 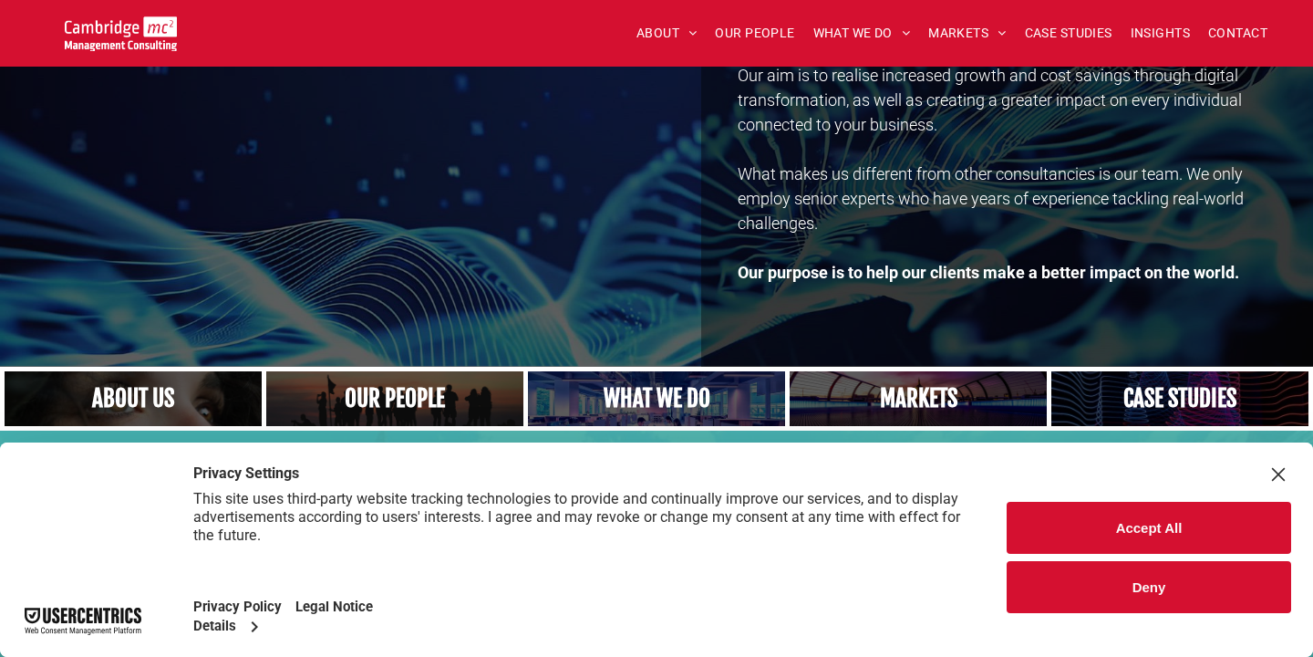 I want to click on a: ABOUT, so click(x=667, y=33).